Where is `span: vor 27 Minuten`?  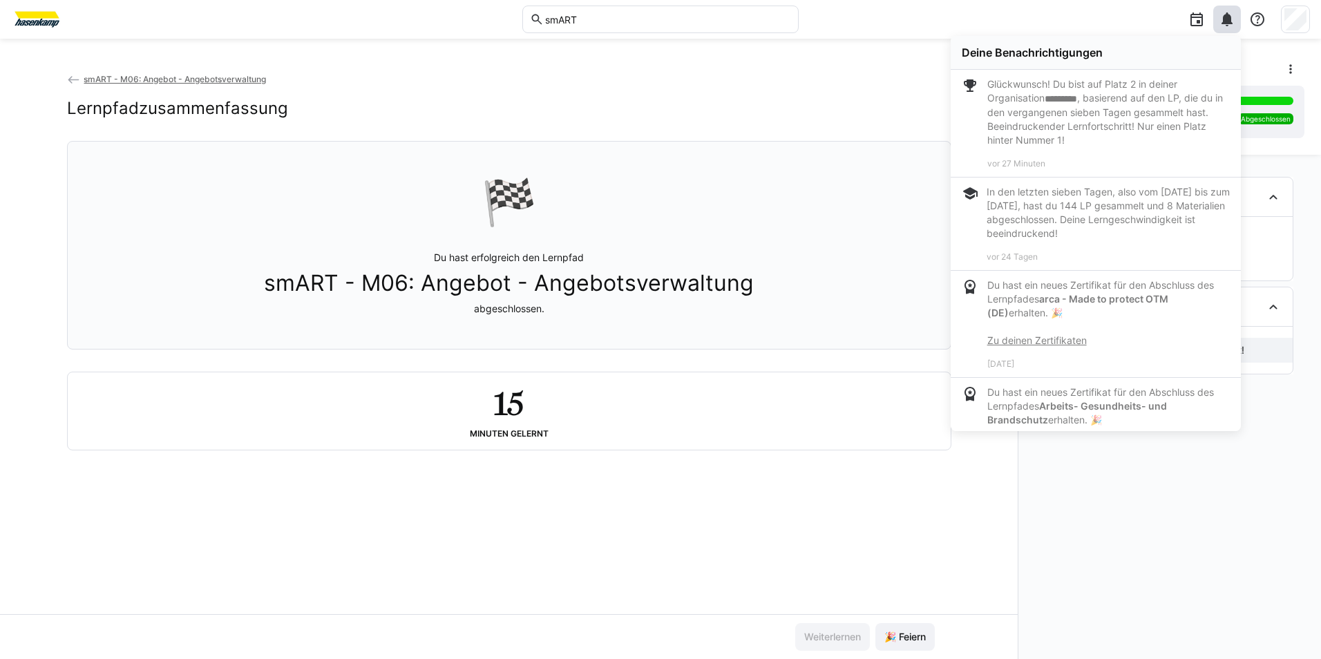
span: vor 27 Minuten is located at coordinates (1016, 163).